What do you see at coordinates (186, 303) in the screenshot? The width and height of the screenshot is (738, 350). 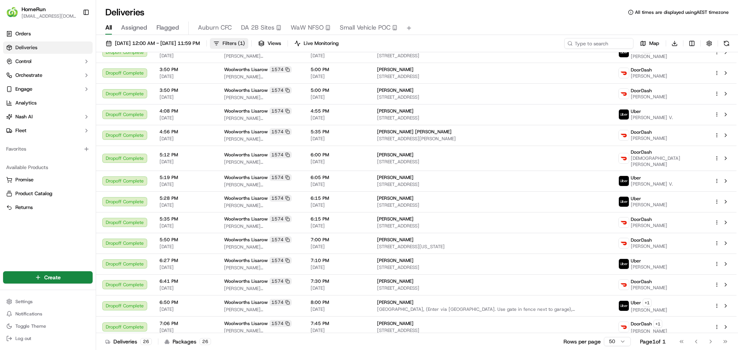 I see `span: 6:50 PM` at bounding box center [186, 303].